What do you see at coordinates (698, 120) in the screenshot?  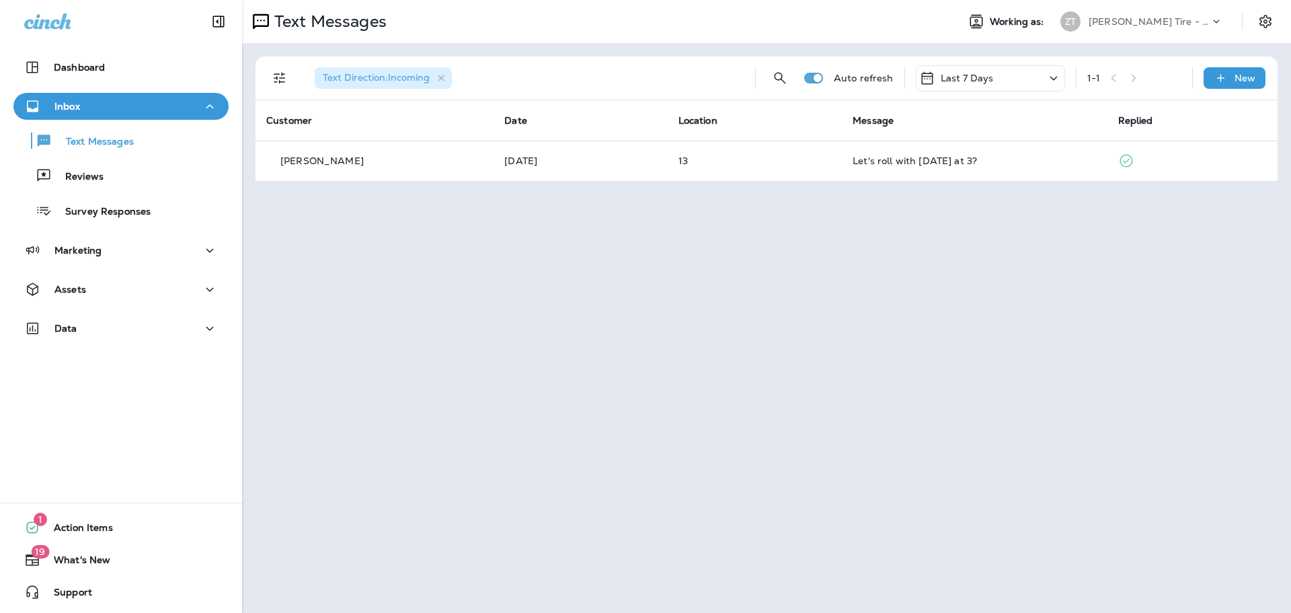 I see `span: Location` at bounding box center [698, 120].